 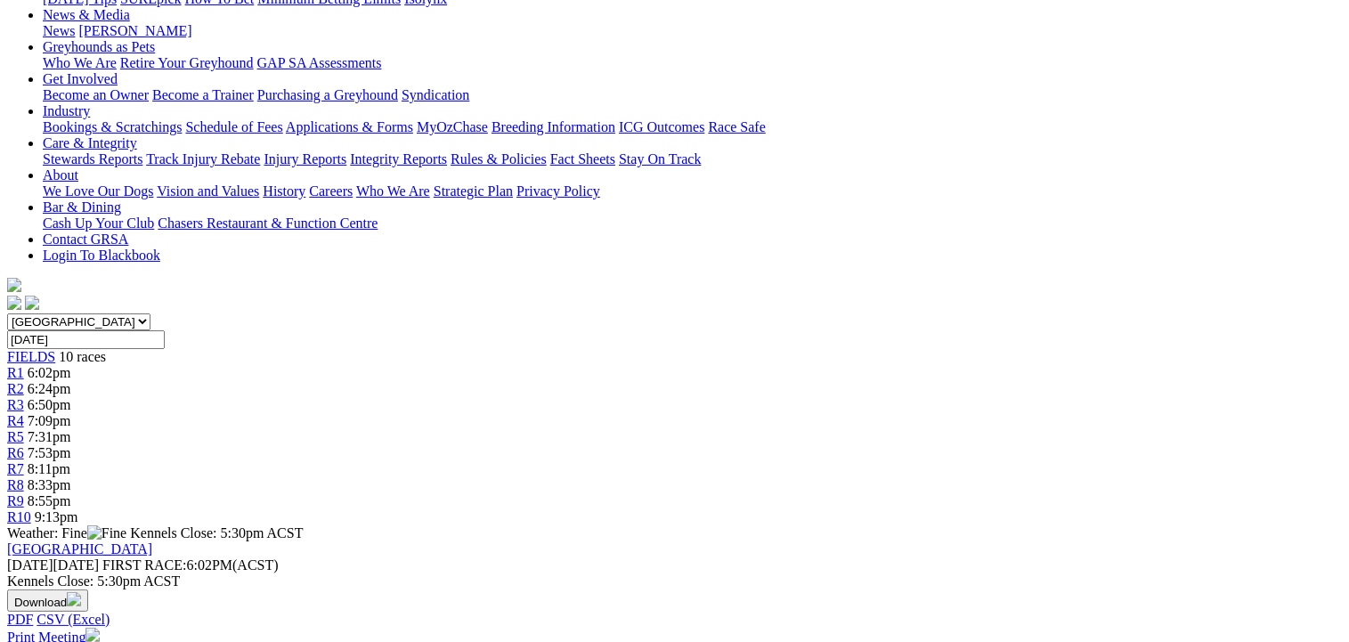 What do you see at coordinates (15, 484) in the screenshot?
I see `a: R8` at bounding box center [15, 484].